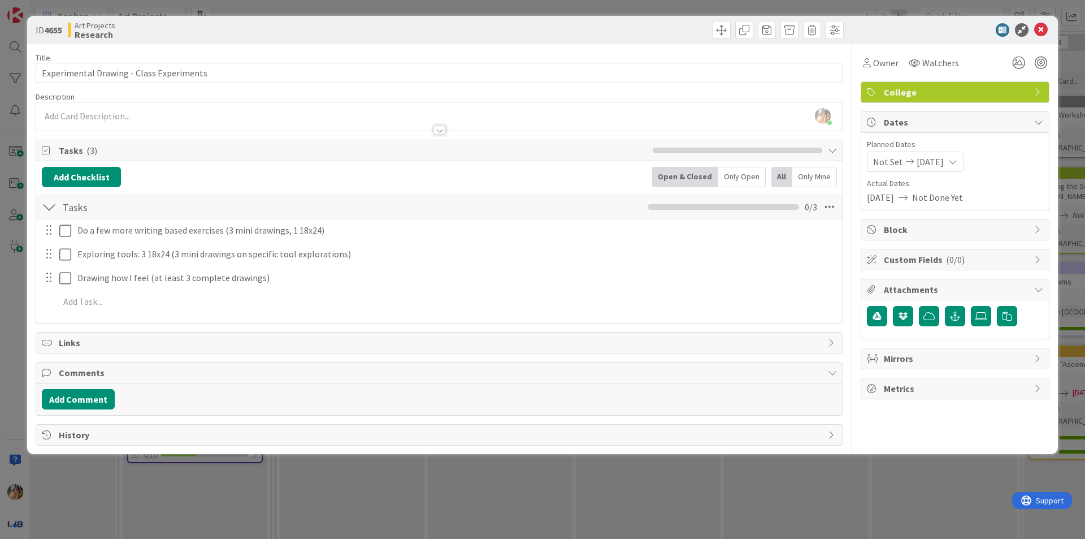  Describe the element at coordinates (685, 177) in the screenshot. I see `div: Open & Closed` at that location.